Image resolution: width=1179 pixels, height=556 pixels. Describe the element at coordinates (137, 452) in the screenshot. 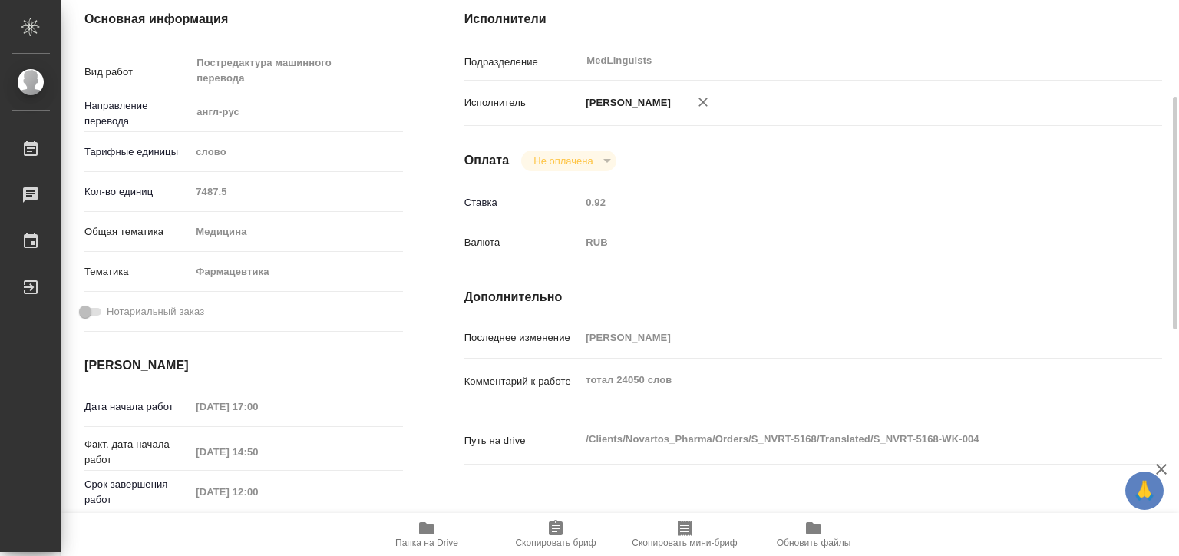

I see `p: Факт. дата начала работ` at that location.